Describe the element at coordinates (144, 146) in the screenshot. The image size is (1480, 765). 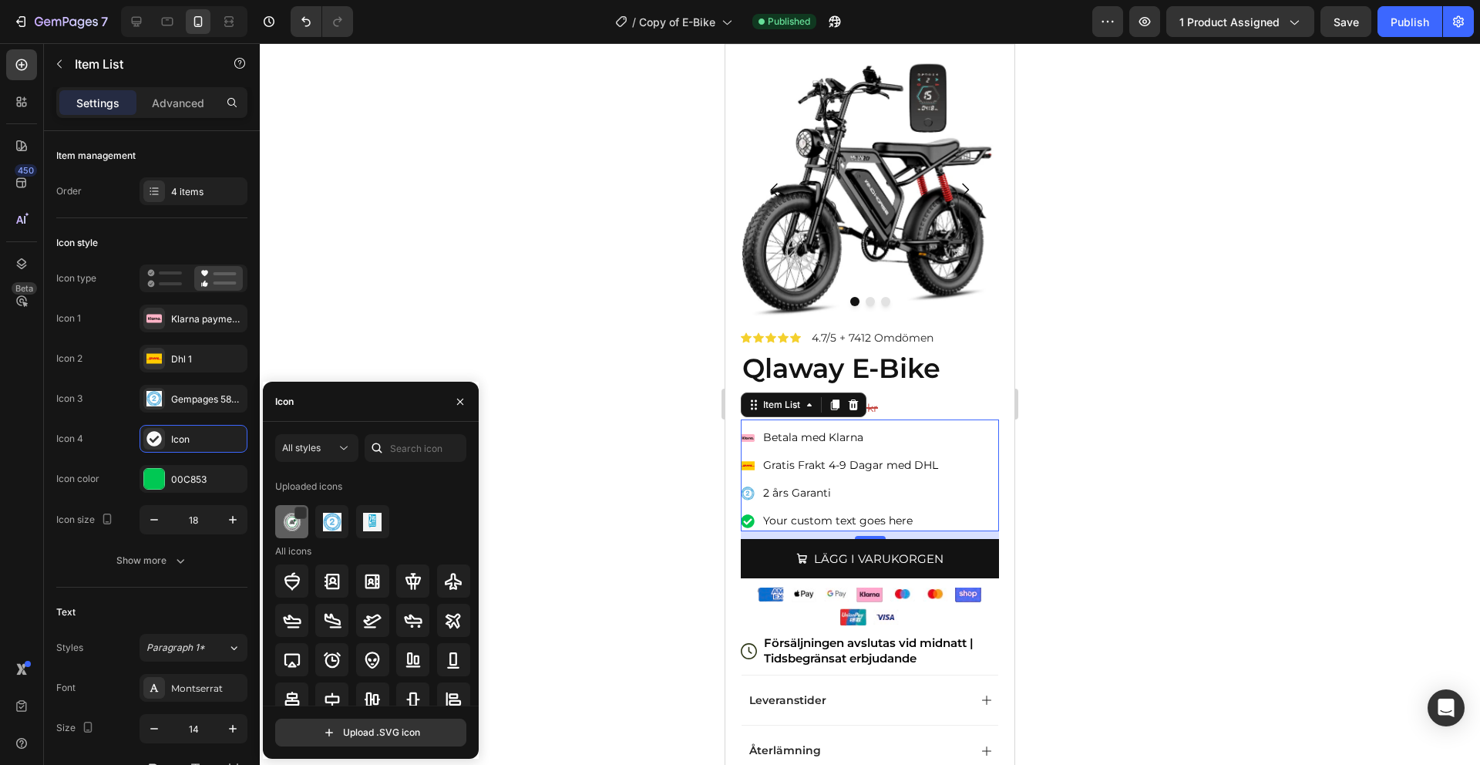
I see `img: image_demo.jpg` at that location.